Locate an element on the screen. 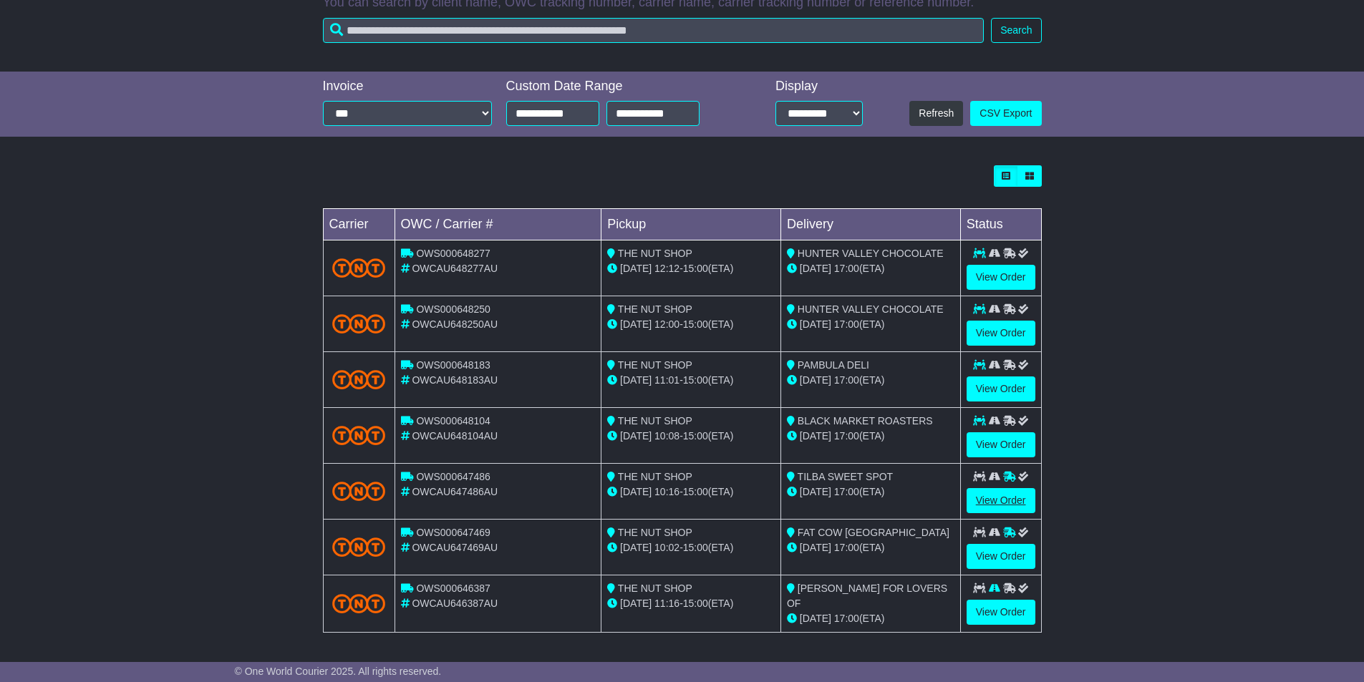 The width and height of the screenshot is (1364, 682). span: 11:16 is located at coordinates (666, 603).